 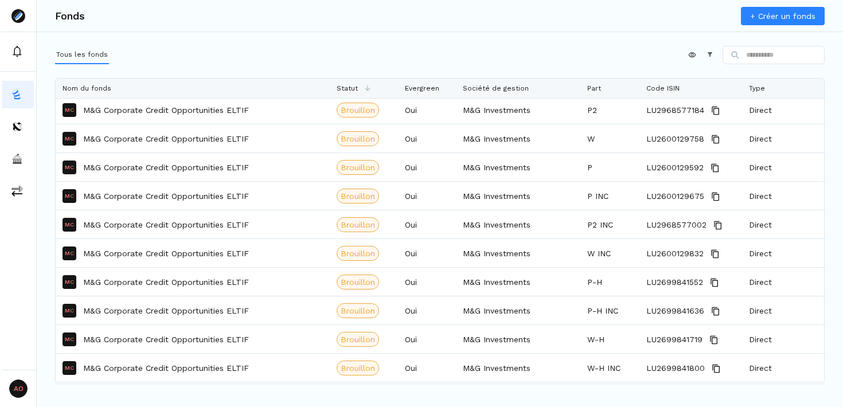 I want to click on div: W, so click(x=610, y=138).